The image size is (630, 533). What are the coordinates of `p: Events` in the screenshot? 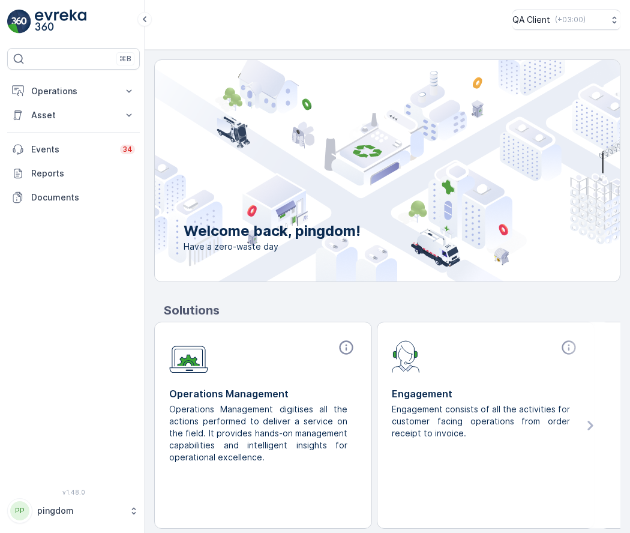 It's located at (72, 150).